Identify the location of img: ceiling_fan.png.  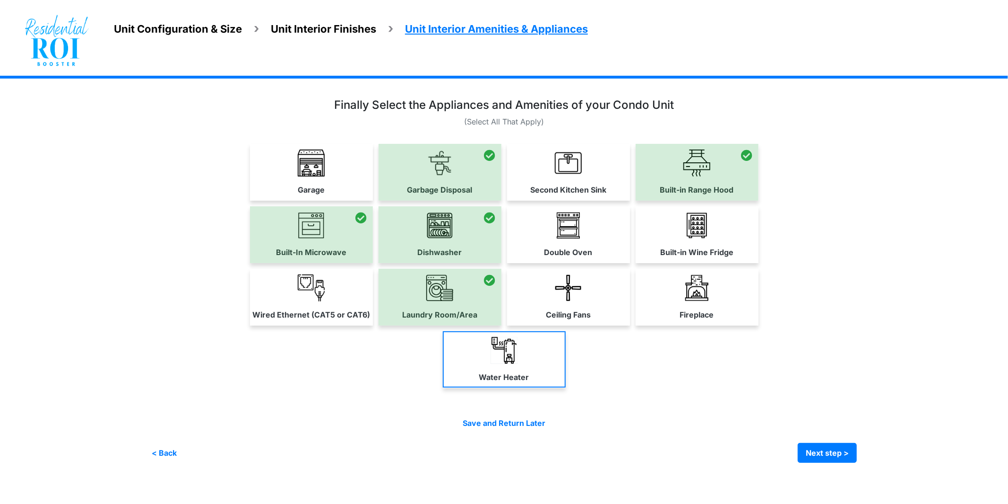
(568, 287).